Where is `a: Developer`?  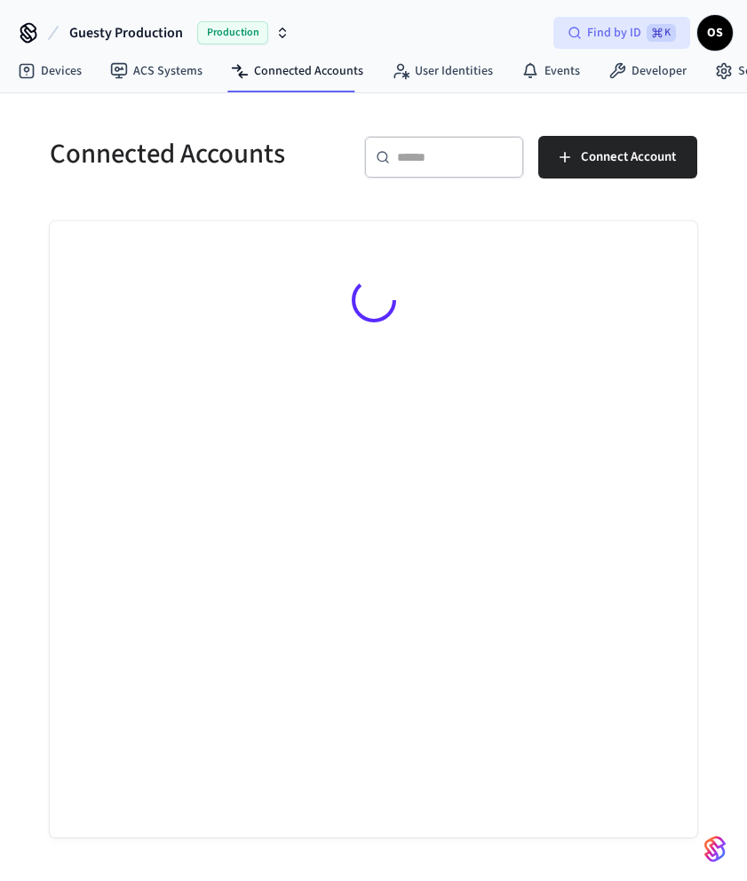
a: Developer is located at coordinates (647, 71).